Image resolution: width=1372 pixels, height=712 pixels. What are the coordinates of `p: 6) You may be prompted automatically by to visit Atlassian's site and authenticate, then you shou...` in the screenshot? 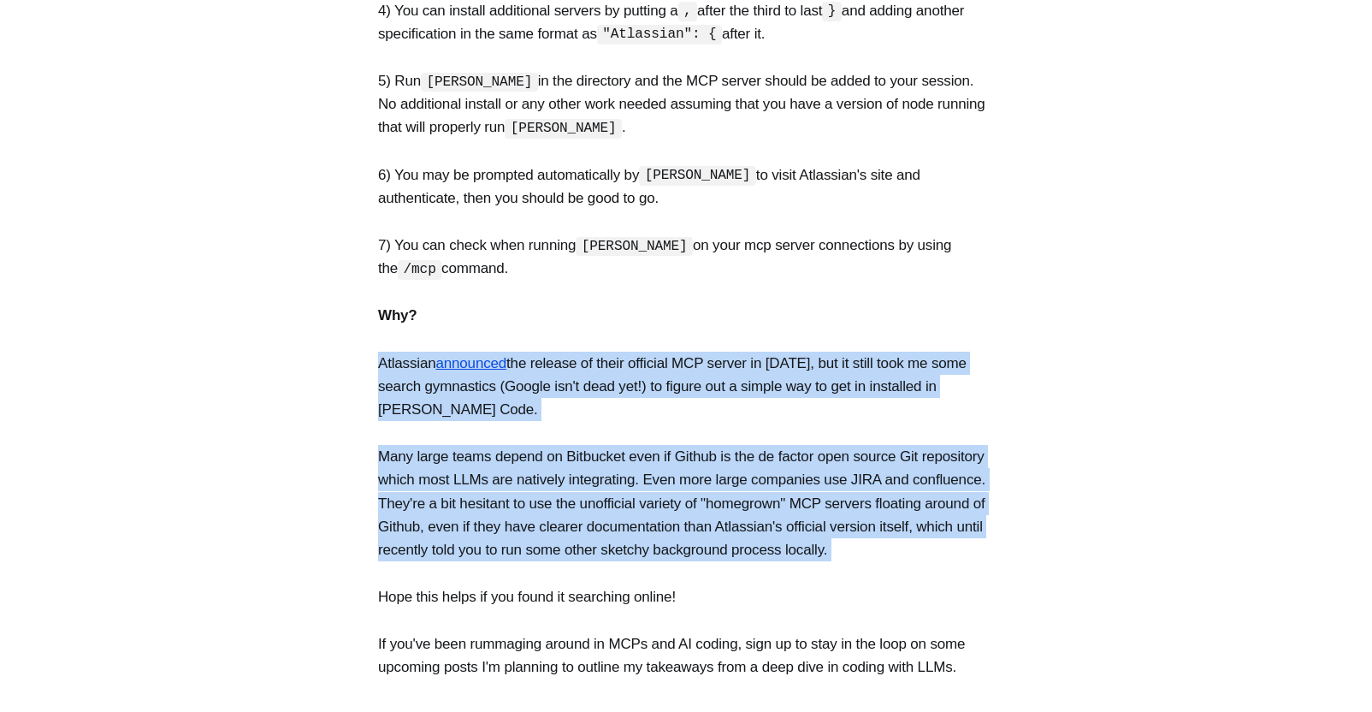 It's located at (686, 186).